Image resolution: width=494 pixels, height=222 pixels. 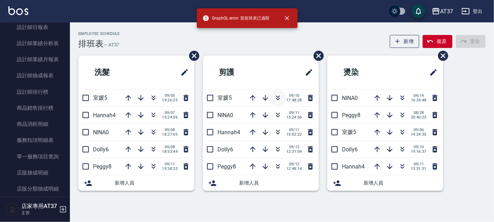 What do you see at coordinates (294, 117) in the screenshot?
I see `span: 13:24:56` at bounding box center [294, 117].